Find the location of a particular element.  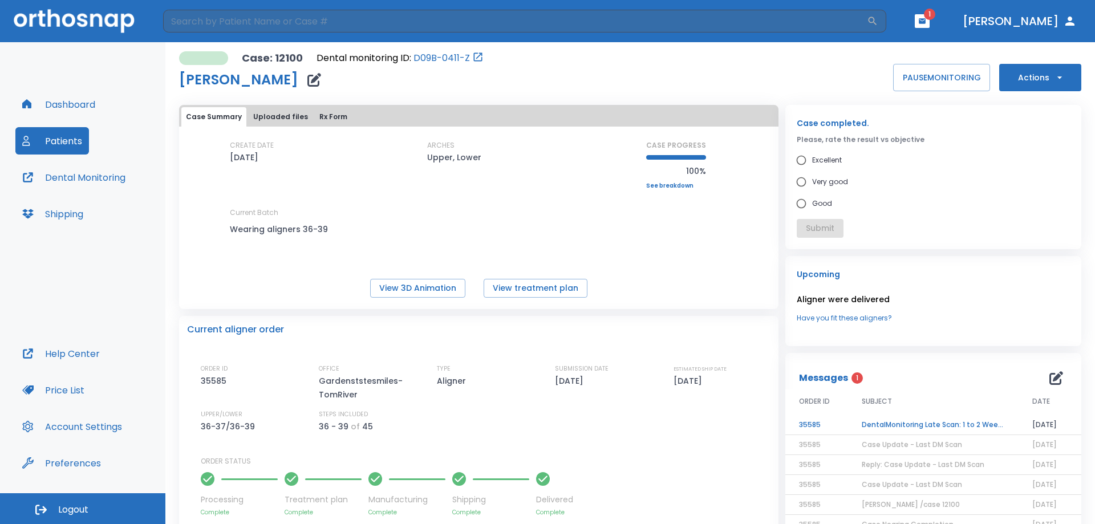

span: SUBJECT is located at coordinates (876, 401).